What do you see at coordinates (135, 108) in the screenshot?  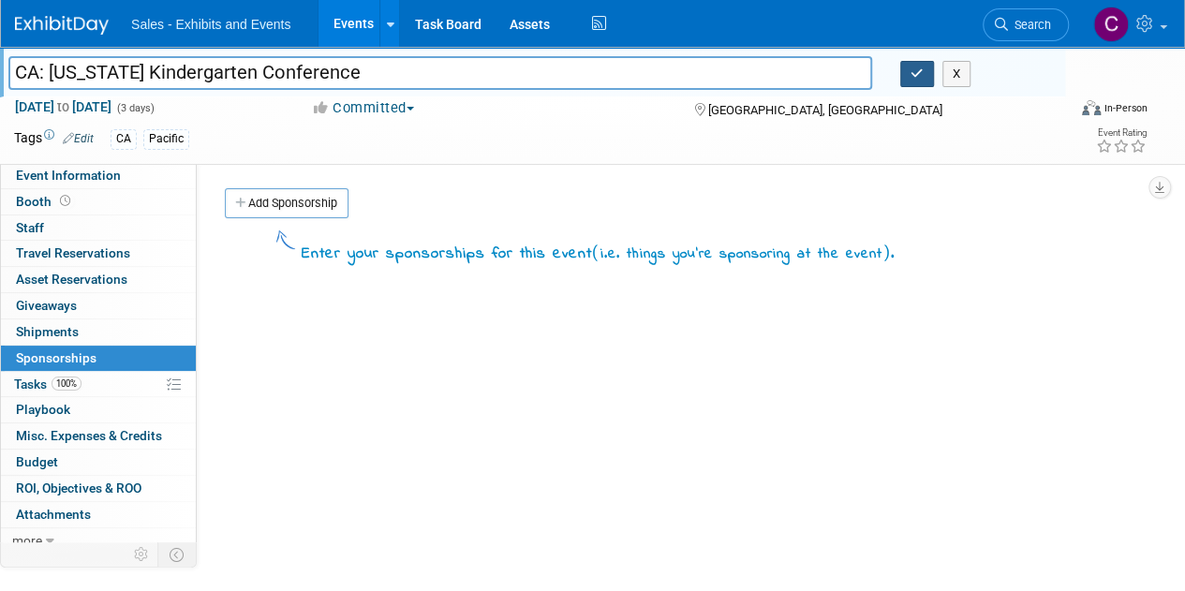 I see `span: (3 days)` at bounding box center [135, 108].